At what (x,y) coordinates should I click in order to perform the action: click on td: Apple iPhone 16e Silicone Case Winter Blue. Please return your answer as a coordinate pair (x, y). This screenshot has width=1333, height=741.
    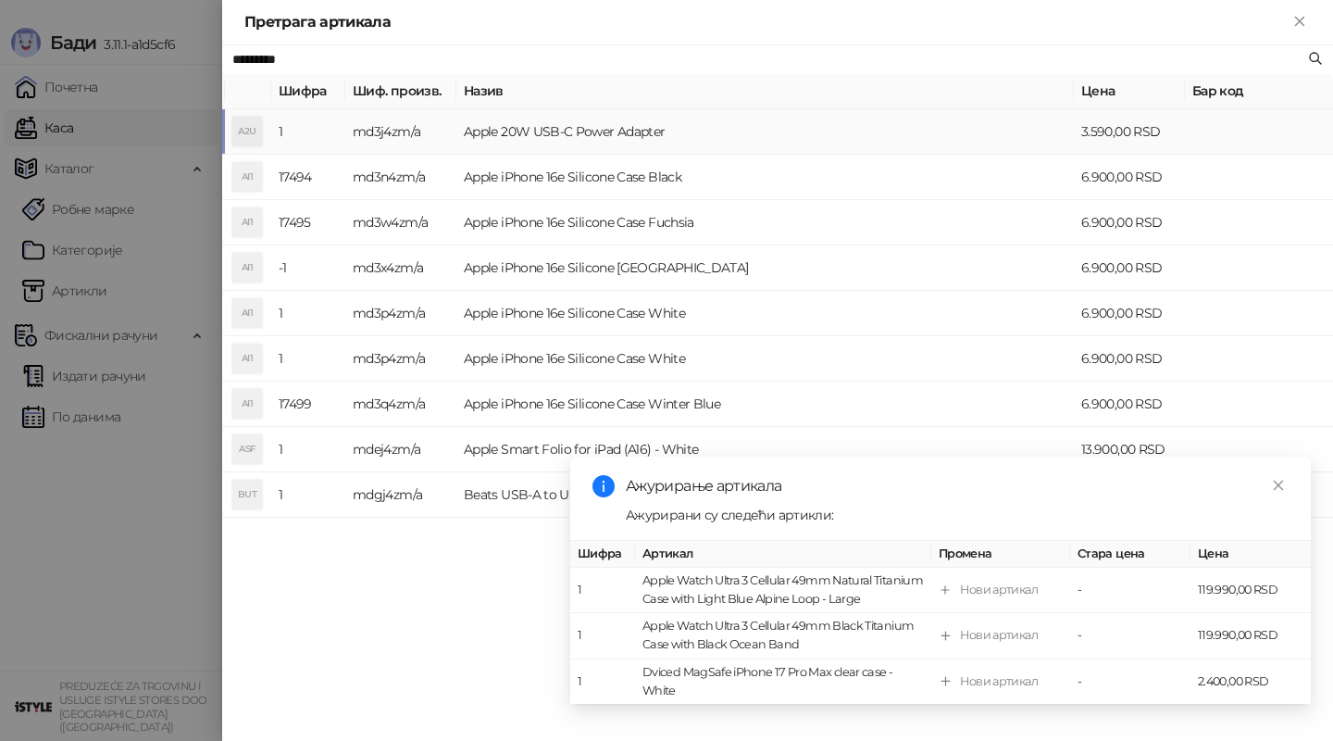
    Looking at the image, I should click on (765, 404).